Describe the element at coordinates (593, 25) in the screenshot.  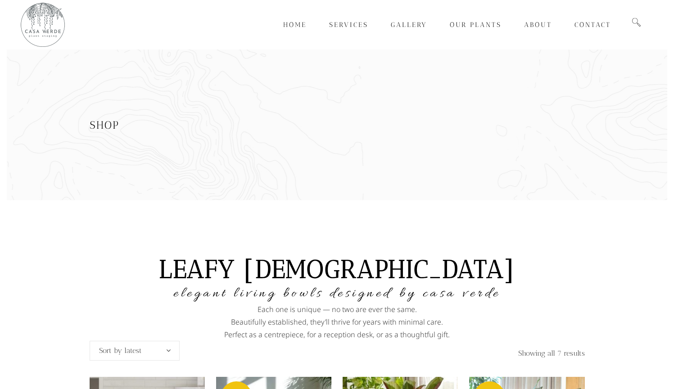
I see `span: Contact` at that location.